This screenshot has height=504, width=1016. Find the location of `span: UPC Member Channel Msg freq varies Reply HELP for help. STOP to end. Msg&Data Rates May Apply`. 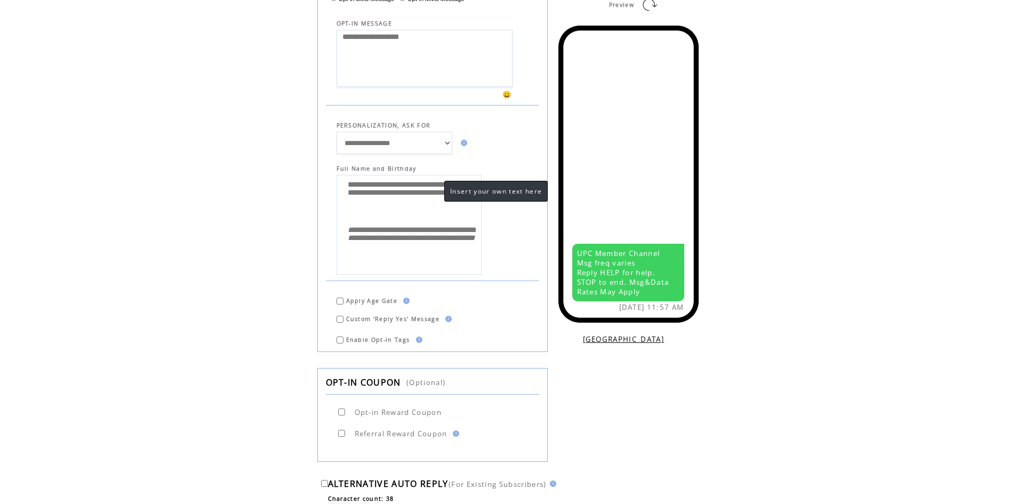

span: UPC Member Channel Msg freq varies Reply HELP for help. STOP to end. Msg&Data Rates May Apply is located at coordinates (623, 272).